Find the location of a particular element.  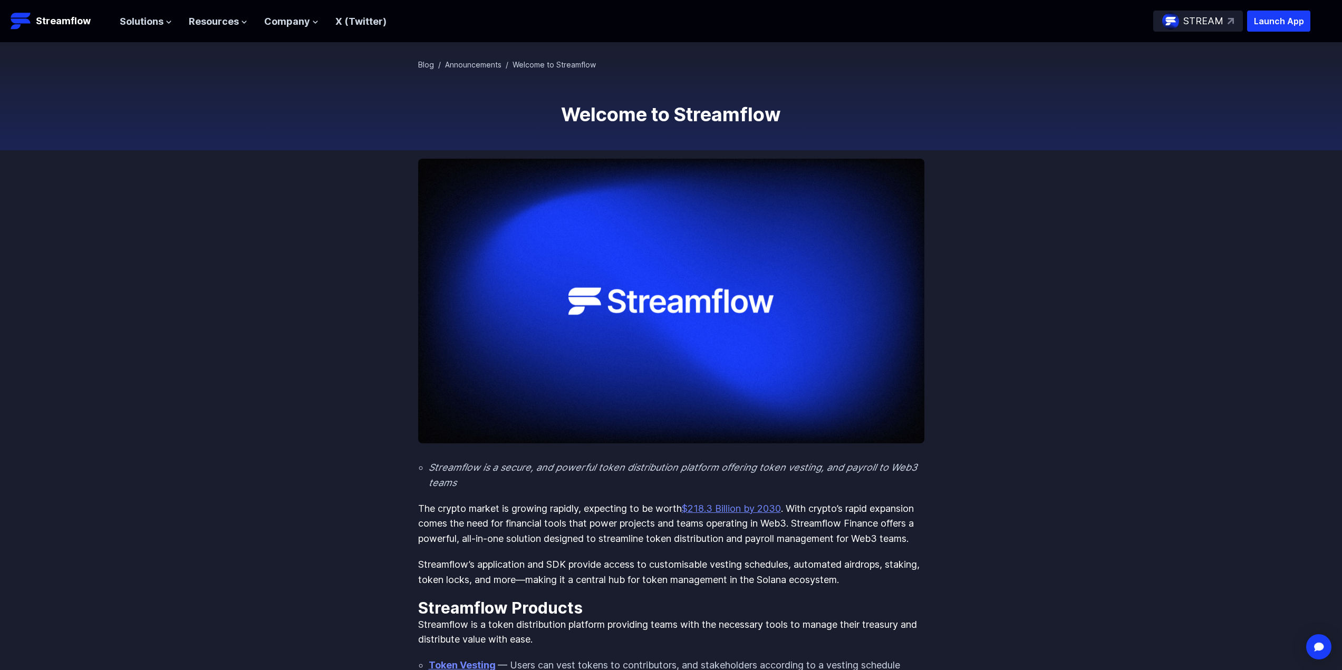

a: Streamflow is located at coordinates (60, 21).